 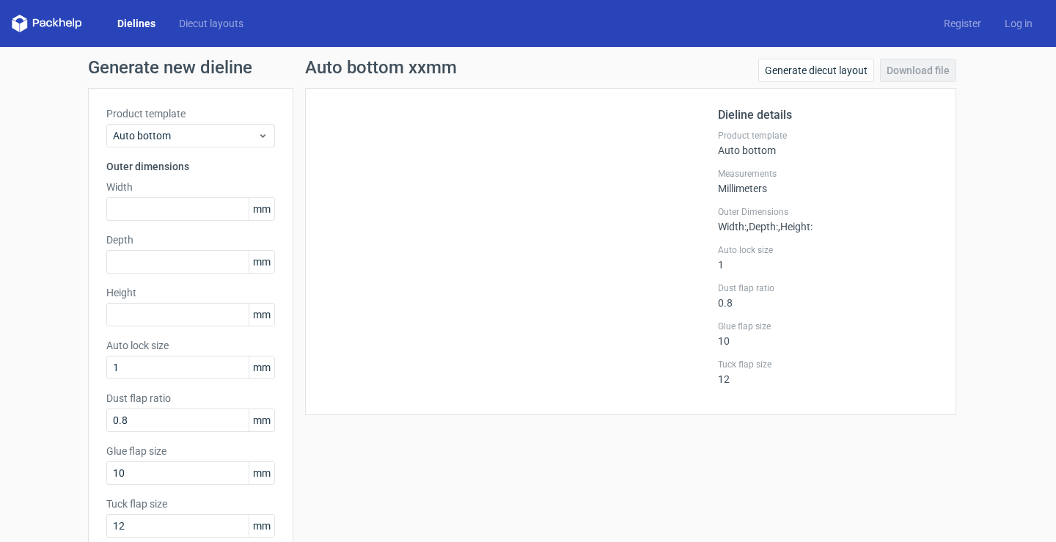 I want to click on span: , Height :, so click(x=795, y=227).